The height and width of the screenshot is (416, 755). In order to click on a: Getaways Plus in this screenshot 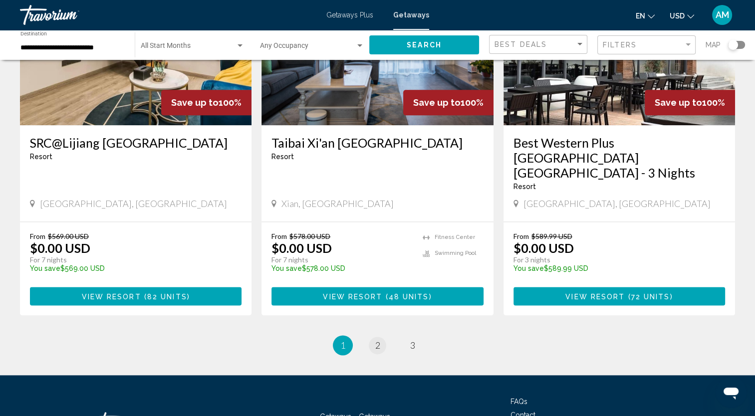, I will do `click(350, 15)`.